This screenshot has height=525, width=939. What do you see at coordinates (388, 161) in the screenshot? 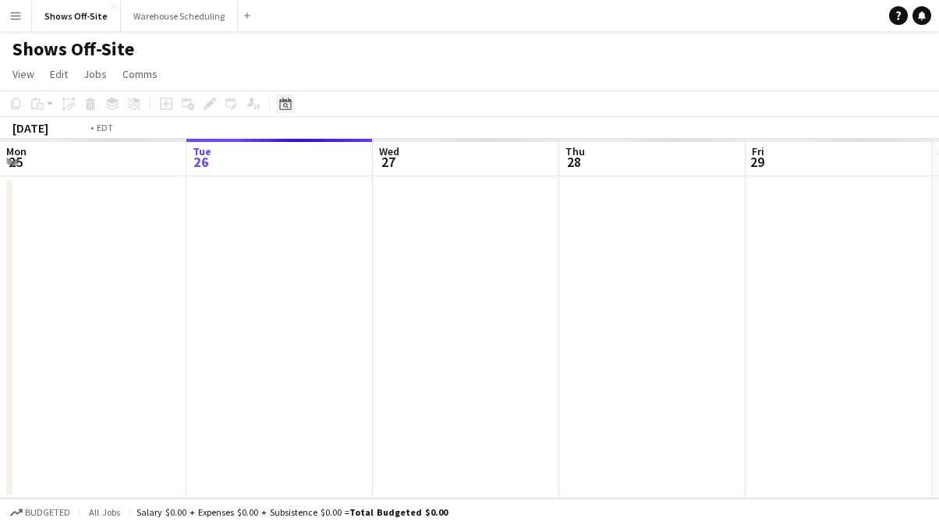
I see `span: 27` at bounding box center [388, 161].